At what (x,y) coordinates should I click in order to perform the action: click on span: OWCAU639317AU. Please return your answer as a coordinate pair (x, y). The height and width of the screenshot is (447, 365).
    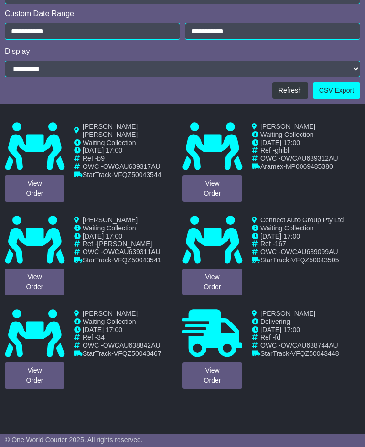
    Looking at the image, I should click on (132, 167).